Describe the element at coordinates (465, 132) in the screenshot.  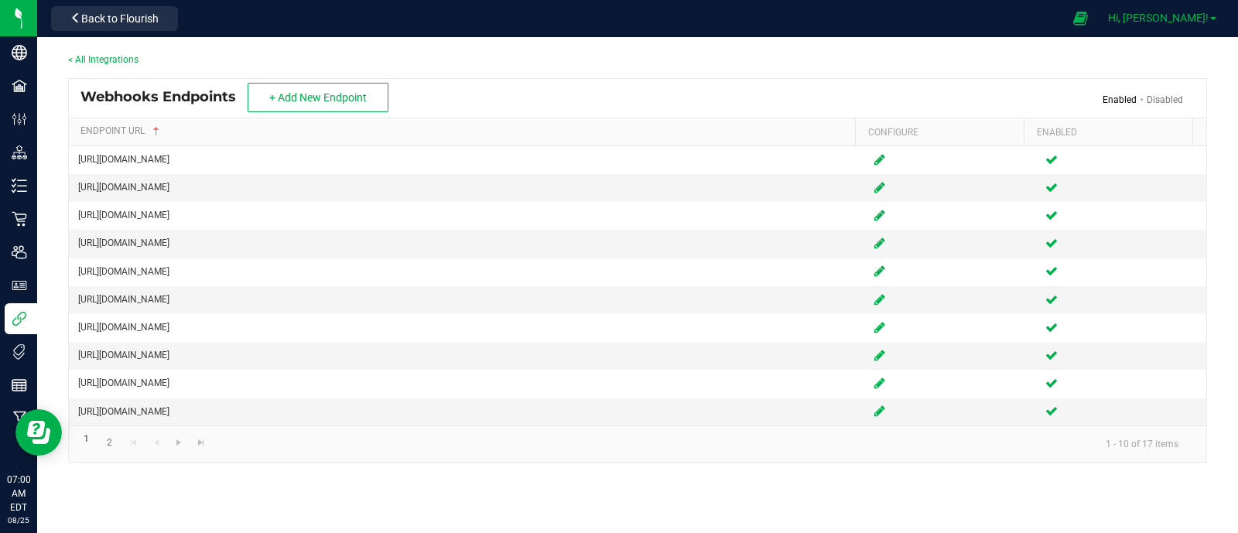
I see `a: ENDPOINT URLSortable` at that location.